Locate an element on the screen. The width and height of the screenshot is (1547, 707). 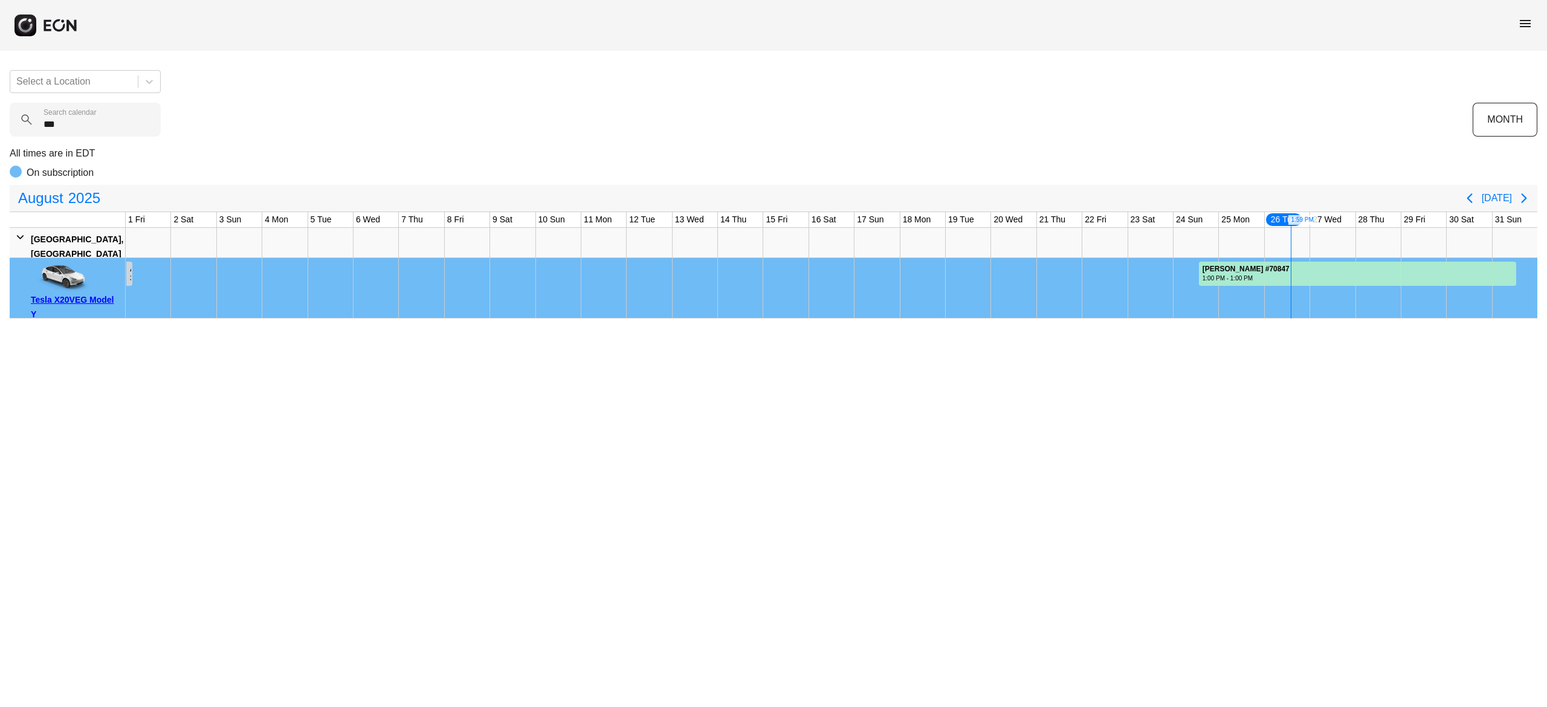
p: All times are in EDT is located at coordinates (774, 154).